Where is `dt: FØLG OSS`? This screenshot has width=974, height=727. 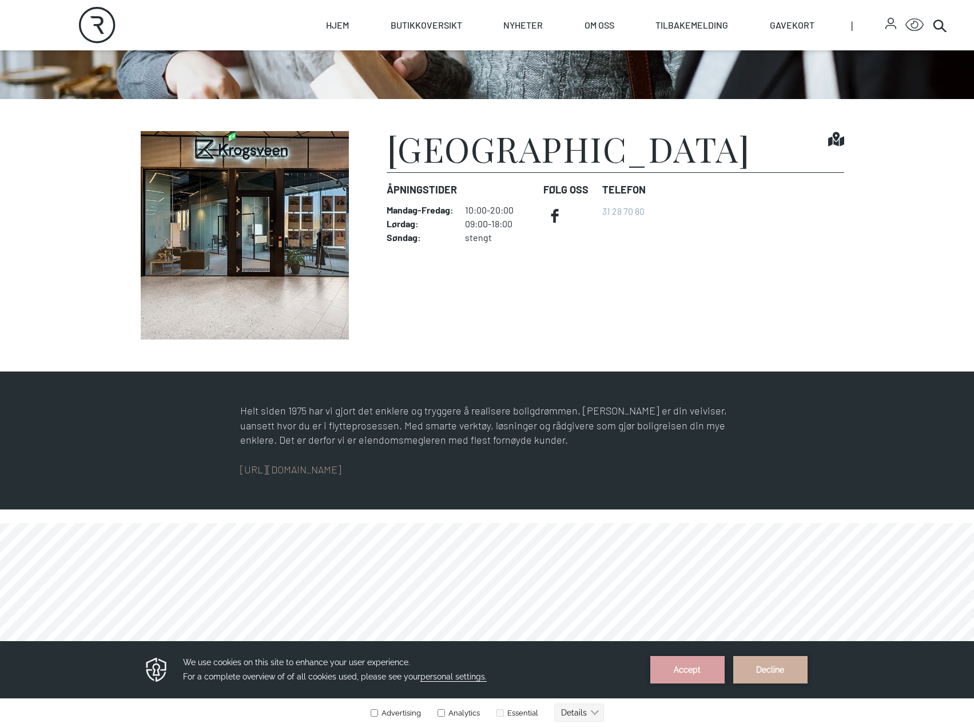
dt: FØLG OSS is located at coordinates (568, 189).